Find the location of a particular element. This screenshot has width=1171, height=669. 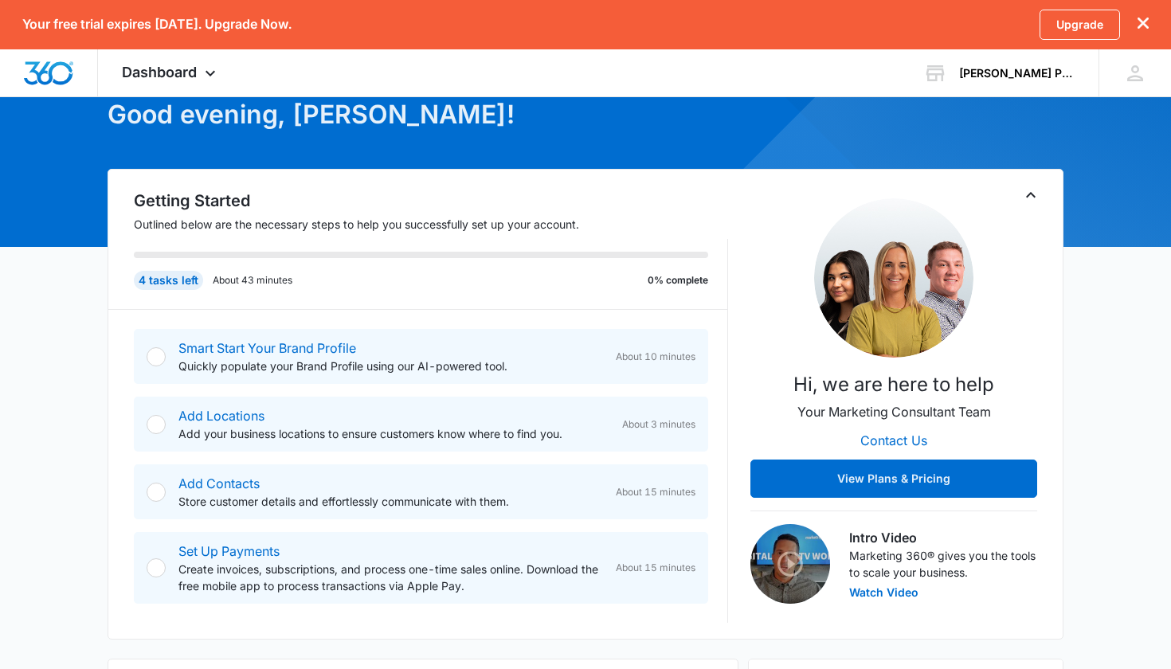

p: Your Marketing Consultant Team is located at coordinates (894, 412).